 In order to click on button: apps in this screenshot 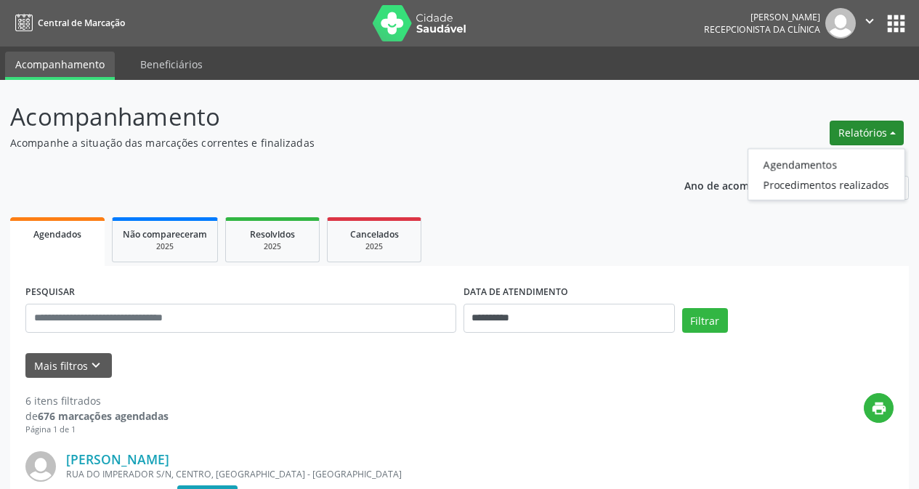, I will do `click(896, 23)`.